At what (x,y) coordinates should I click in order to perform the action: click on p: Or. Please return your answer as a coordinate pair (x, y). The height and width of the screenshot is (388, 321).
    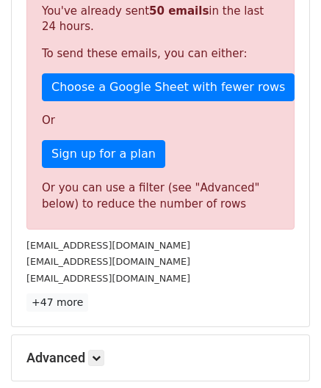
    Looking at the image, I should click on (160, 120).